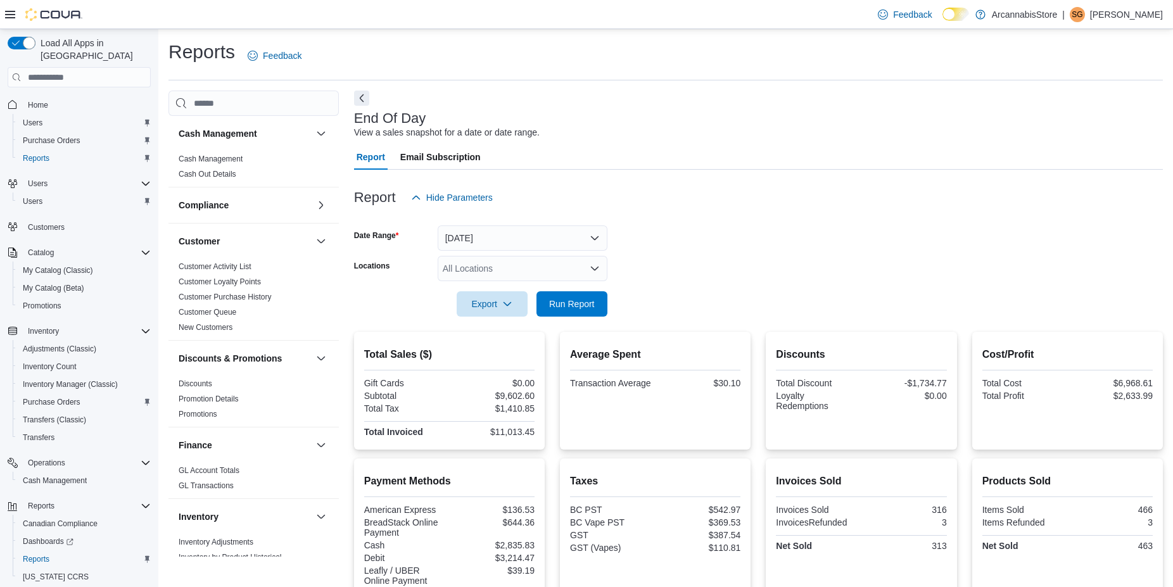 This screenshot has height=587, width=1173. Describe the element at coordinates (955, 14) in the screenshot. I see `input: Dark Mode` at that location.